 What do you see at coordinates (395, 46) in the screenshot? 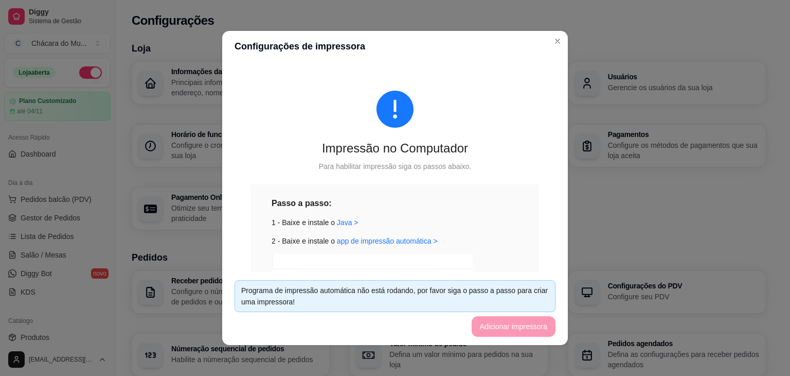
I see `header: Configurações de impressora` at bounding box center [395, 46].